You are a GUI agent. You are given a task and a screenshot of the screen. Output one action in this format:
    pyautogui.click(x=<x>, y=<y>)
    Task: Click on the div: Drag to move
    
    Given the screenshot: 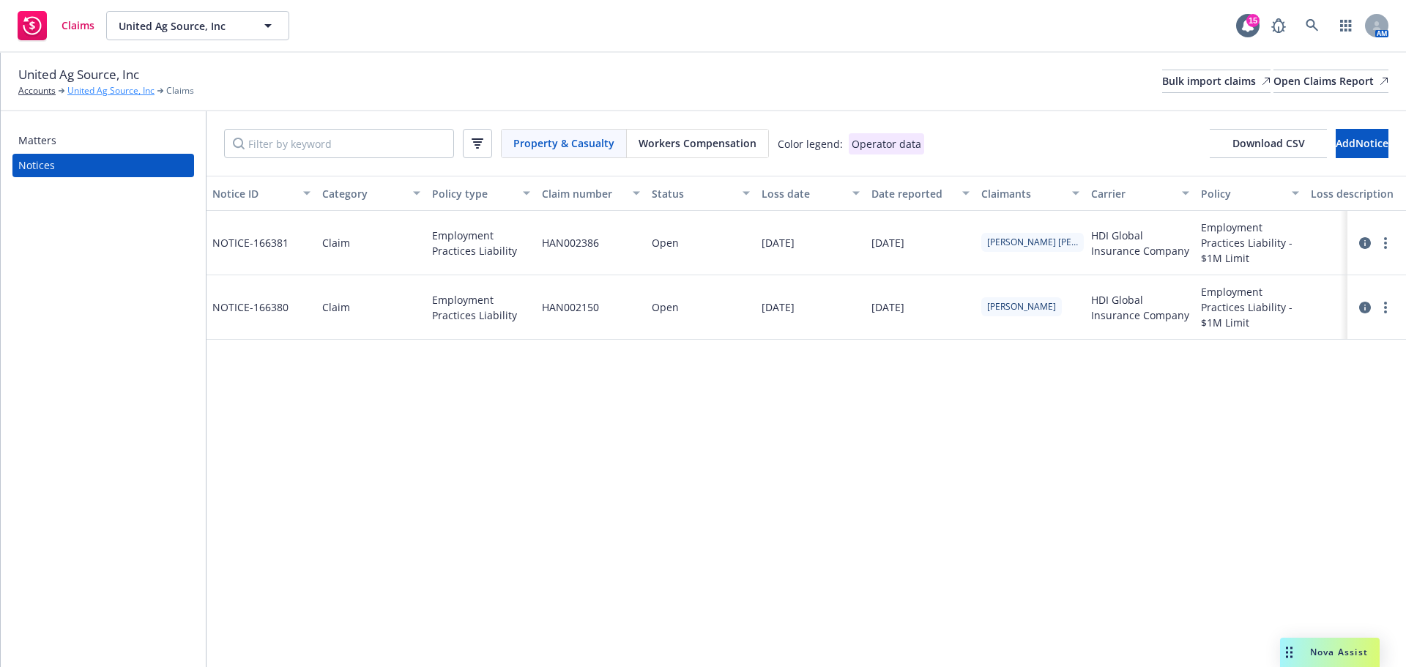 What is the action you would take?
    pyautogui.click(x=1289, y=652)
    